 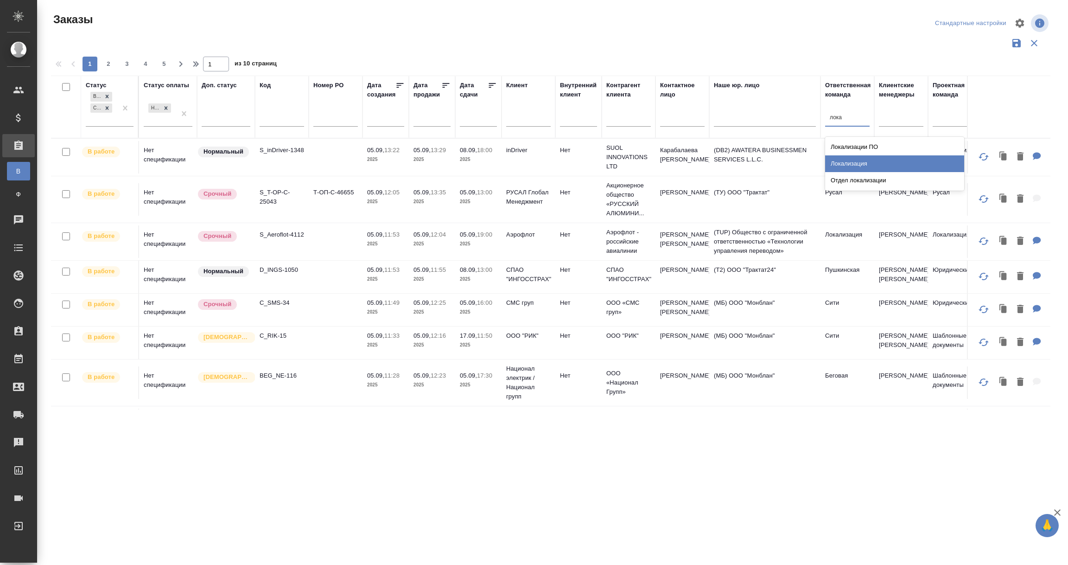 I want to click on p: Аэрофлот - российские авиалинии, so click(x=629, y=242).